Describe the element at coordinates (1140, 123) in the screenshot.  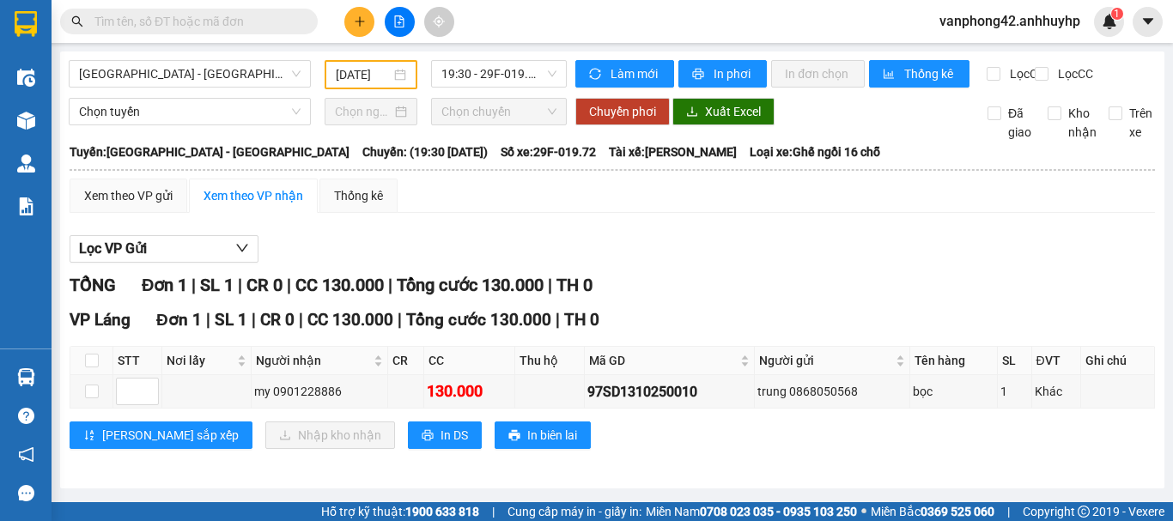
I see `span: Trên xe` at that location.